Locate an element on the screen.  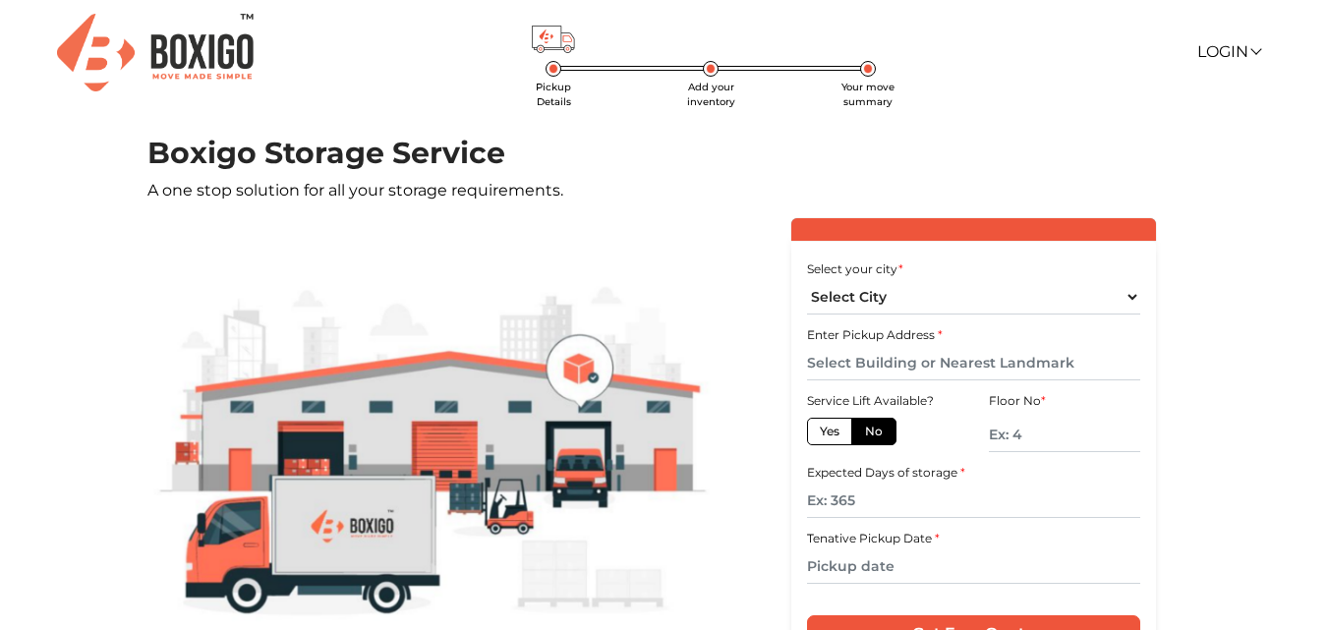
label: Select your city is located at coordinates (855, 269).